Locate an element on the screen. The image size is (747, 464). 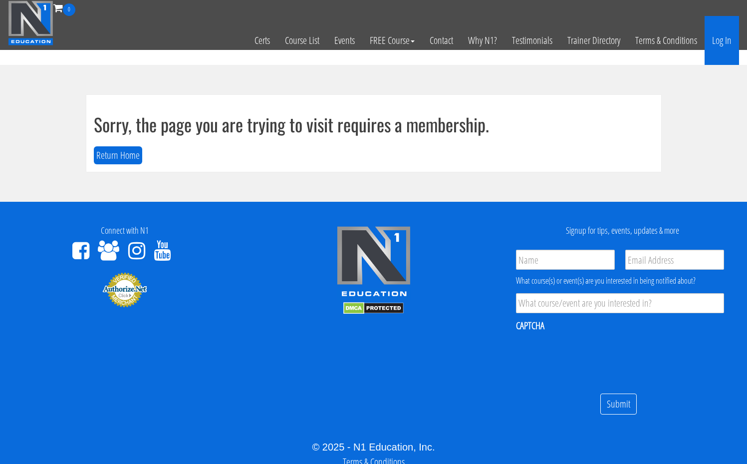
button: Return Home is located at coordinates (118, 155).